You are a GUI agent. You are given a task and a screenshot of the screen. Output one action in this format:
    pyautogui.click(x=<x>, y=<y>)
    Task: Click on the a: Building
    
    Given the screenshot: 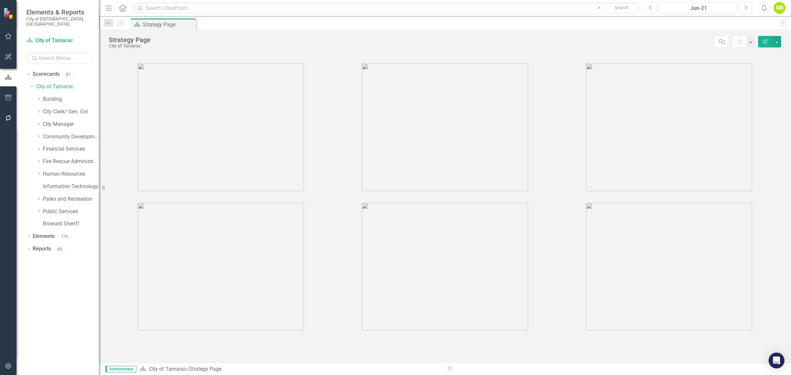 What is the action you would take?
    pyautogui.click(x=71, y=99)
    